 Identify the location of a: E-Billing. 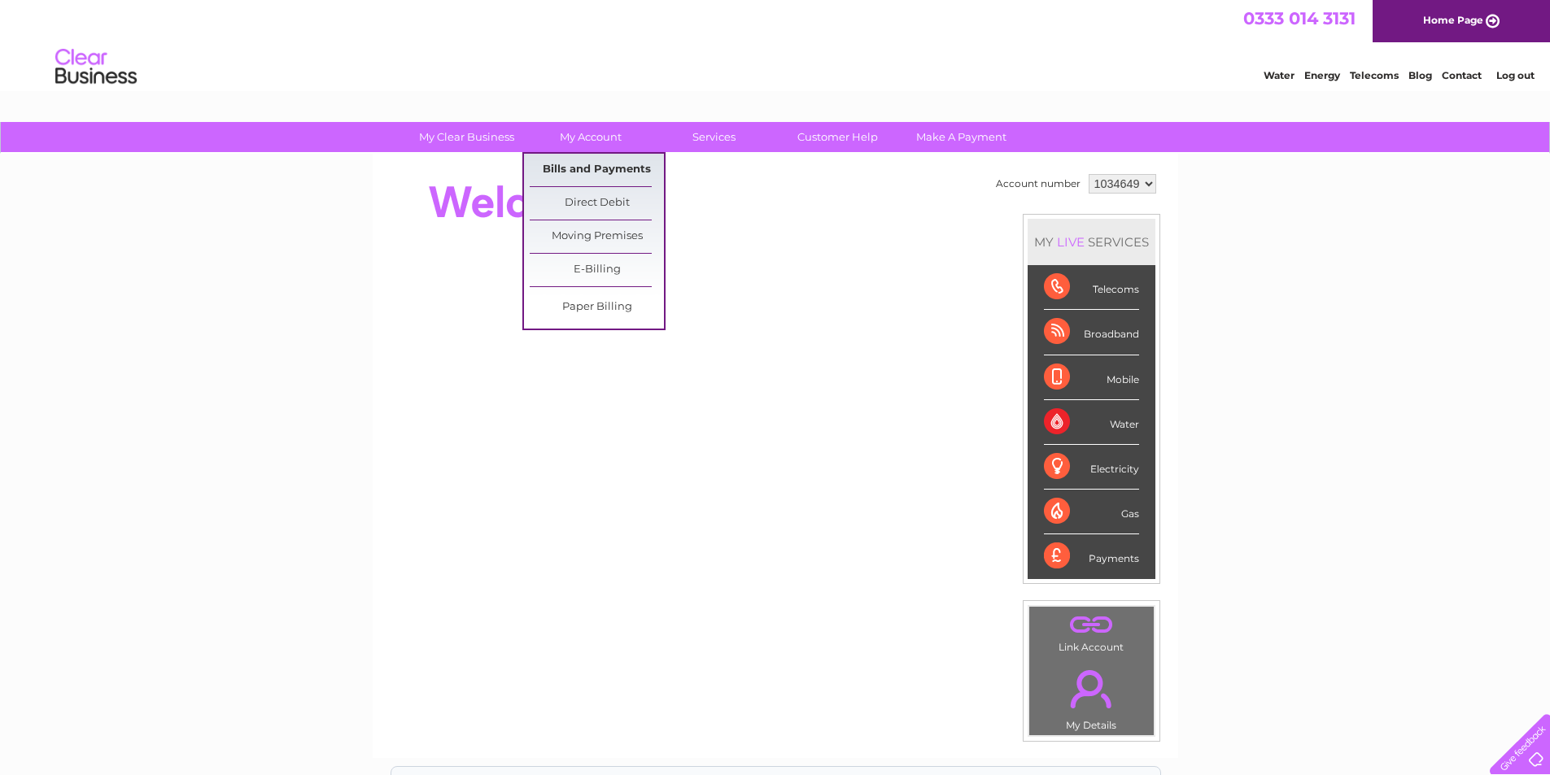
(596, 270).